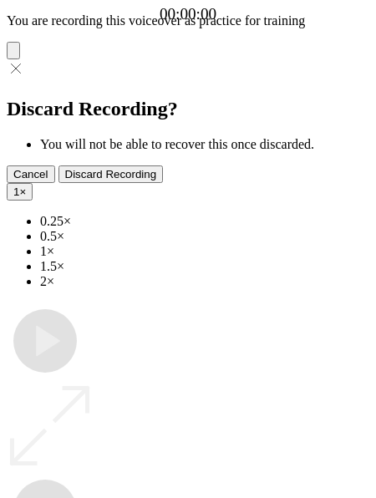 The height and width of the screenshot is (498, 376). Describe the element at coordinates (205, 145) in the screenshot. I see `li: You will not be able to recover this once discarded.` at that location.